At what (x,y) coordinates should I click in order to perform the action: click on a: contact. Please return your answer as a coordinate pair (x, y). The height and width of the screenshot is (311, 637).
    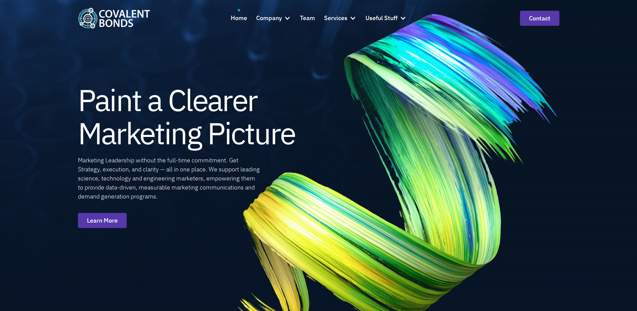
    Looking at the image, I should click on (540, 18).